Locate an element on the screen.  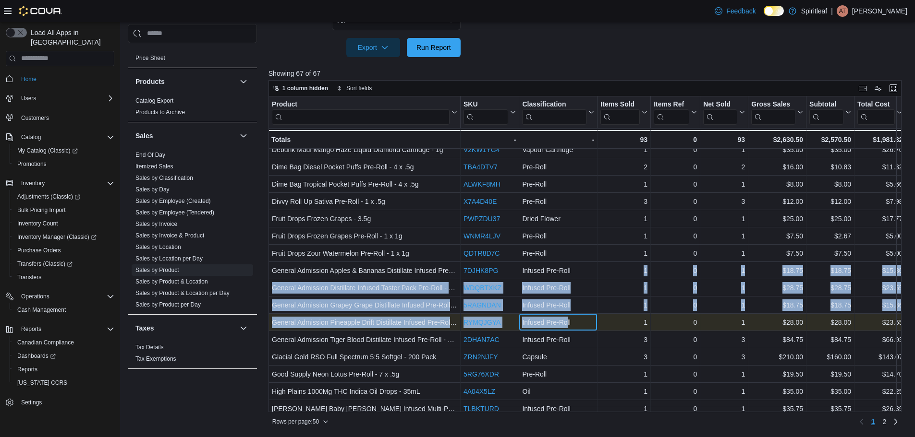
button: 1 column hidden is located at coordinates (300, 88).